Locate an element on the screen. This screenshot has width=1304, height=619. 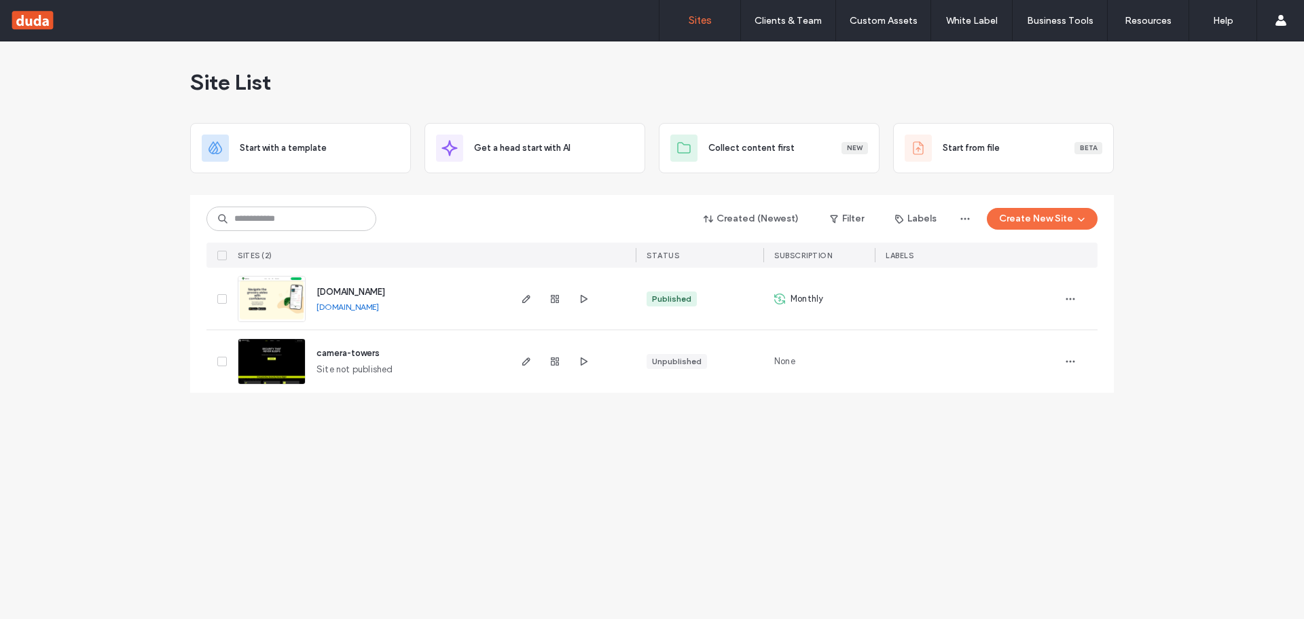
span: camera-towers is located at coordinates (348, 353).